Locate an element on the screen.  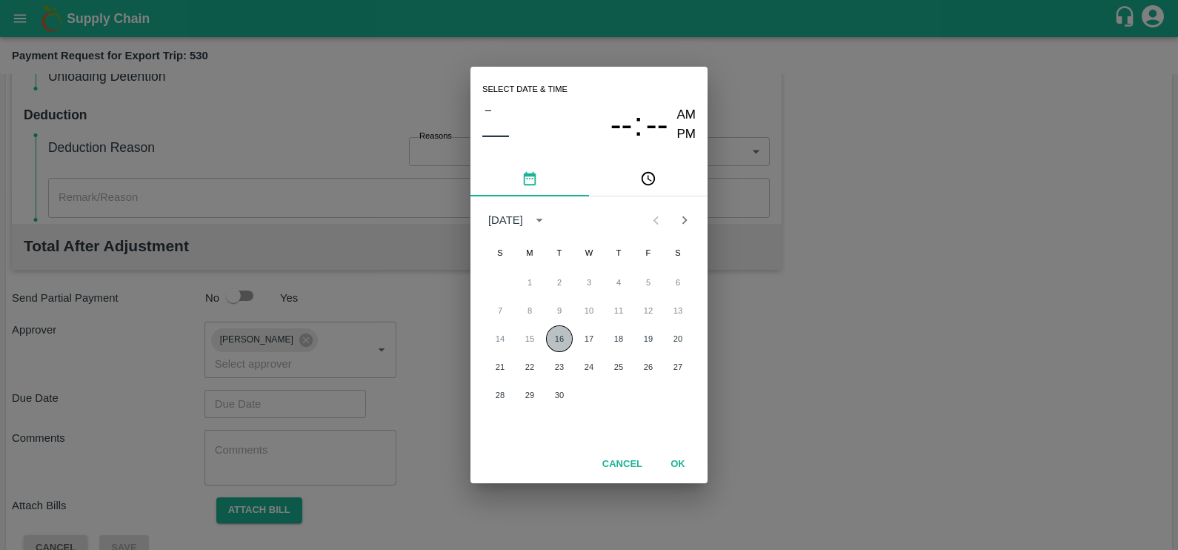
button: 29 is located at coordinates (530, 395).